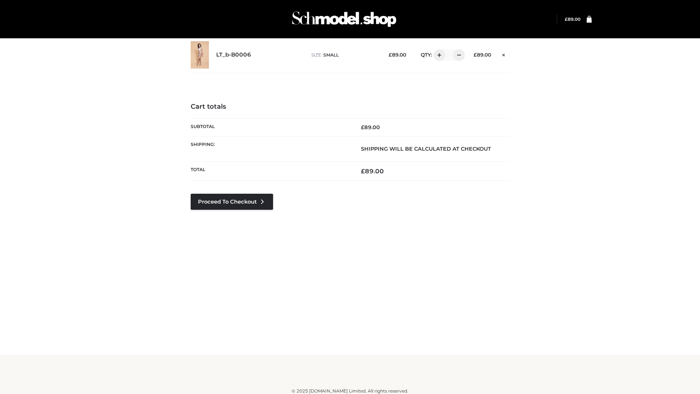 The width and height of the screenshot is (700, 394). I want to click on img: LT_b-B0006 - SMALL, so click(200, 55).